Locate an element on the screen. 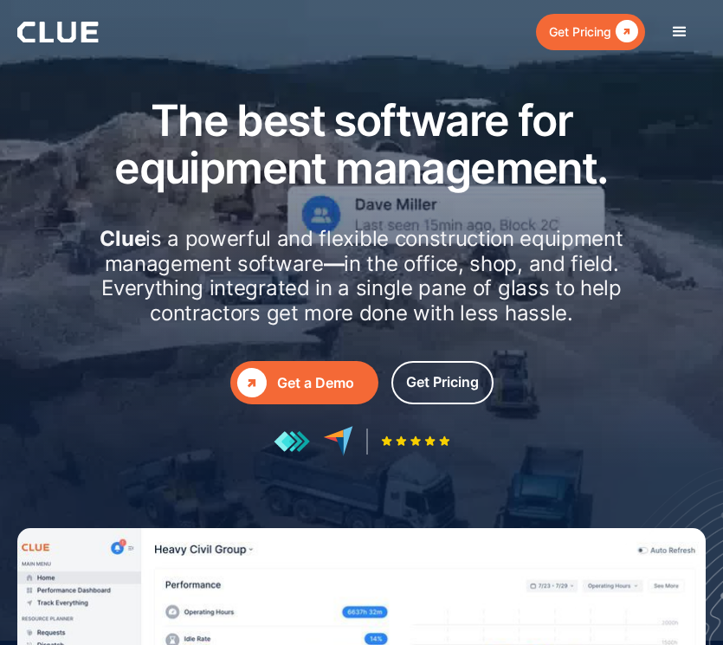 This screenshot has height=645, width=723. h2: is a powerful and flexible construction equipment management software in the office, shop, and fi... is located at coordinates (362, 276).